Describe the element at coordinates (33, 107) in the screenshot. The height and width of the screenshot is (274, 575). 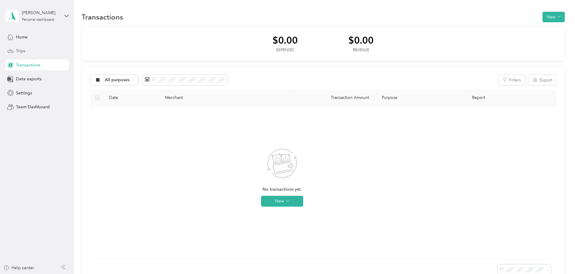
I see `span: Team Dashboard` at that location.